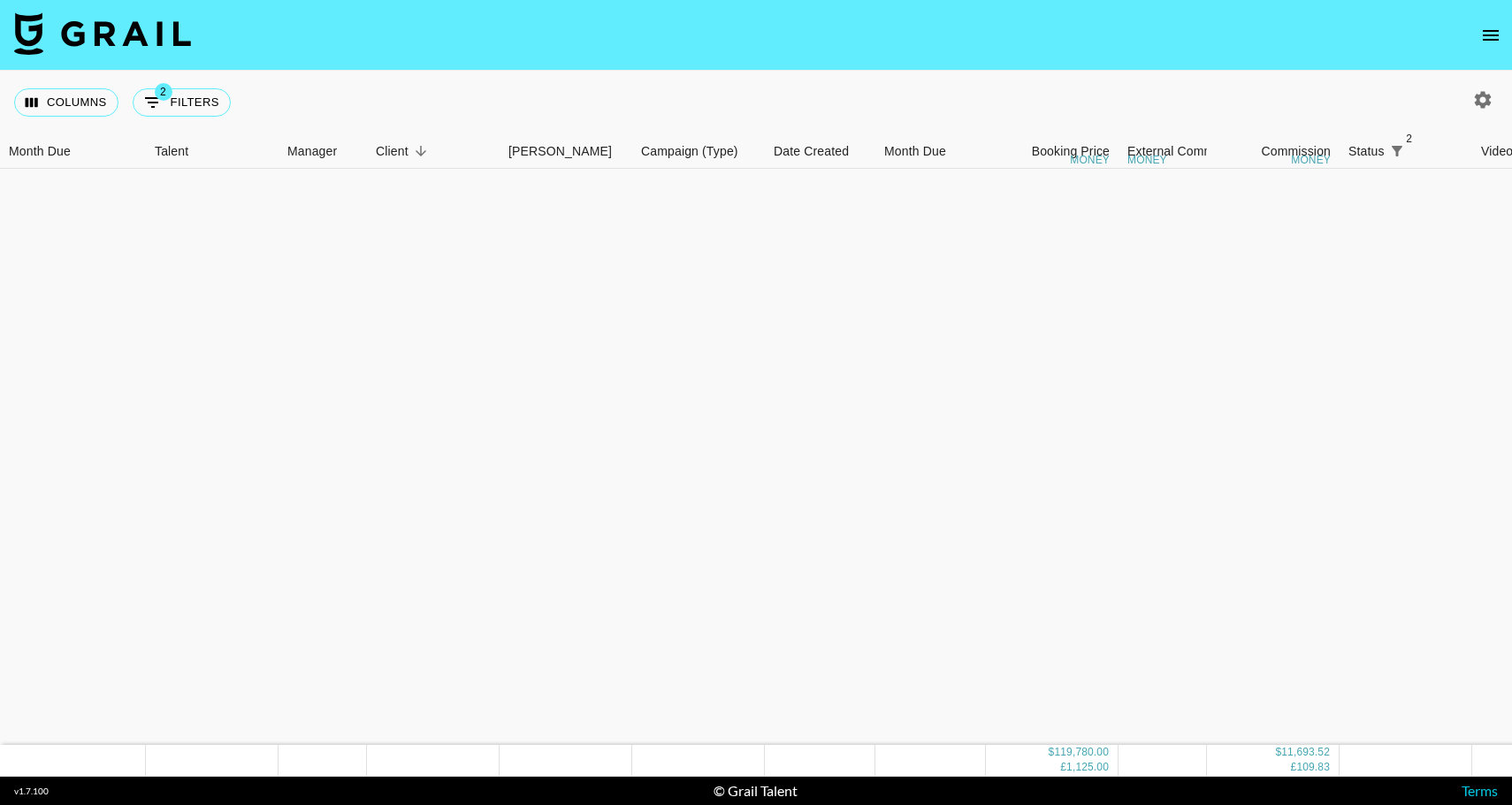  Describe the element at coordinates (1295, 151) in the screenshot. I see `div: Commission` at that location.